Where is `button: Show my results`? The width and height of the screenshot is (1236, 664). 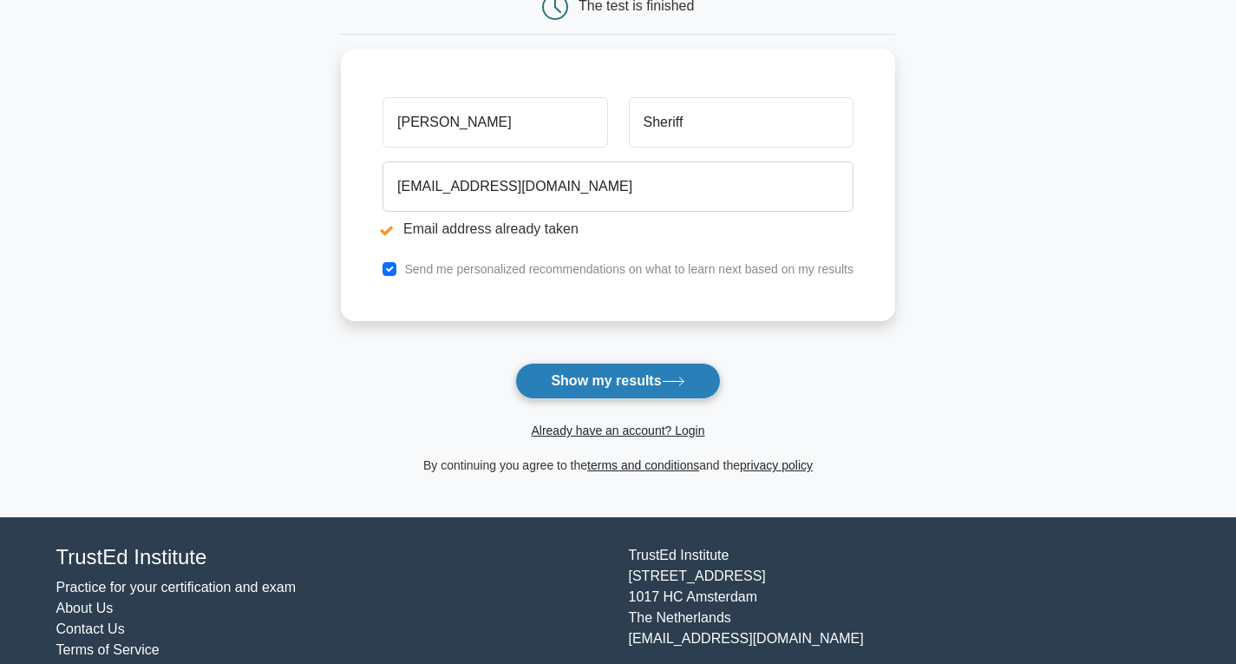
button: Show my results is located at coordinates (618, 381).